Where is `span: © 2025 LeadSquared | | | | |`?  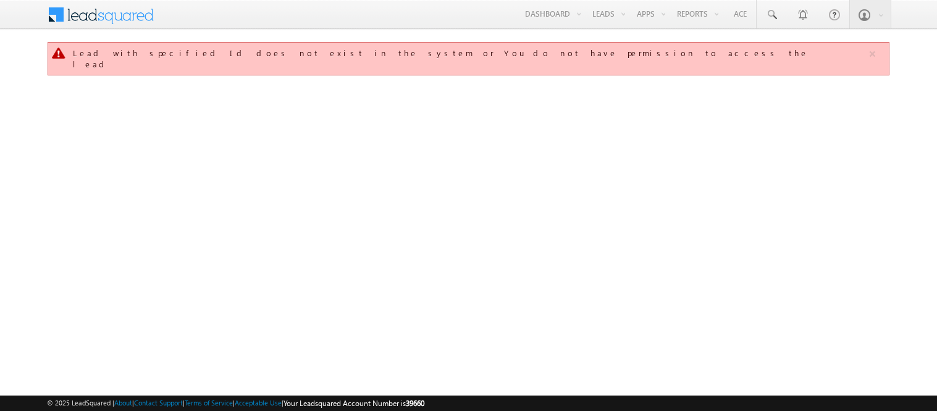
span: © 2025 LeadSquared | | | | | is located at coordinates (235, 403).